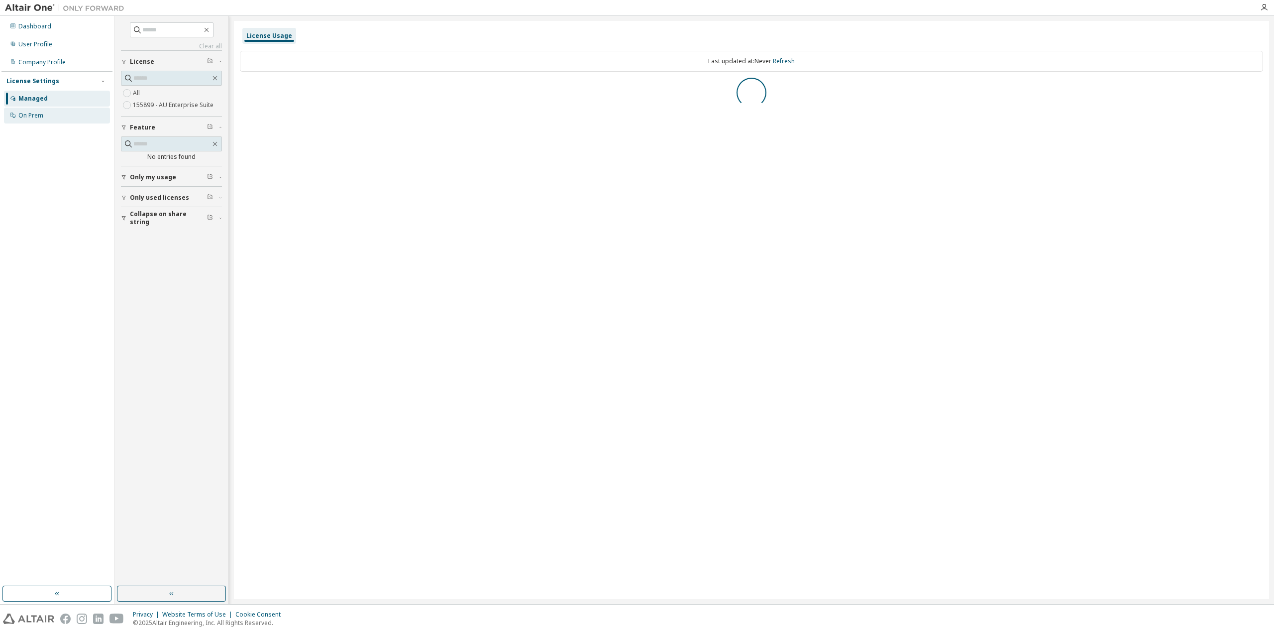 The width and height of the screenshot is (1274, 633). What do you see at coordinates (171, 157) in the screenshot?
I see `div: No entries found` at bounding box center [171, 157].